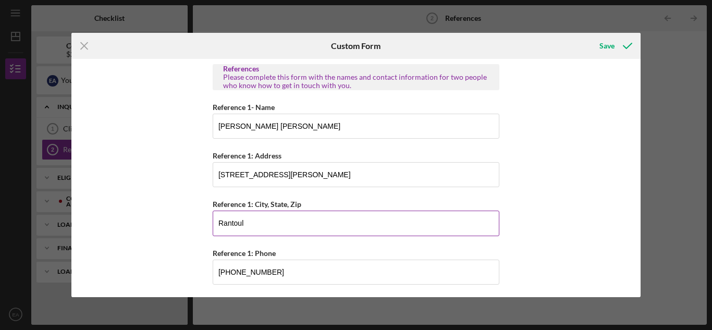 The height and width of the screenshot is (330, 712). What do you see at coordinates (614, 46) in the screenshot?
I see `button: Save` at bounding box center [614, 46].